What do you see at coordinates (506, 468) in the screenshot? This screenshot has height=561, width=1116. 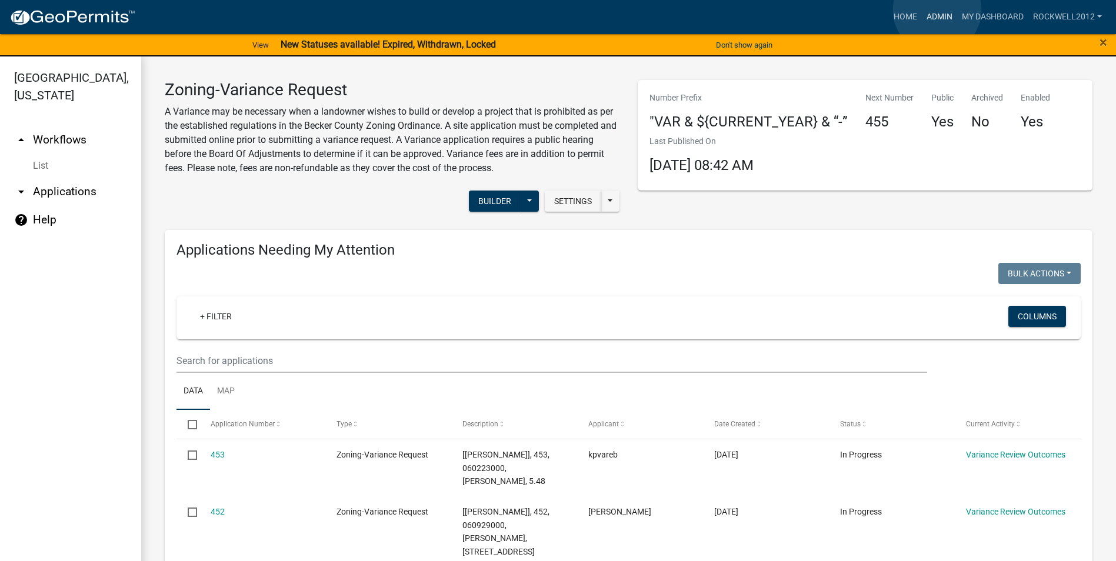 I see `span: [Susan Rockwell], 453, 060223000, RANDY BARTA, 5.48` at bounding box center [506, 468].